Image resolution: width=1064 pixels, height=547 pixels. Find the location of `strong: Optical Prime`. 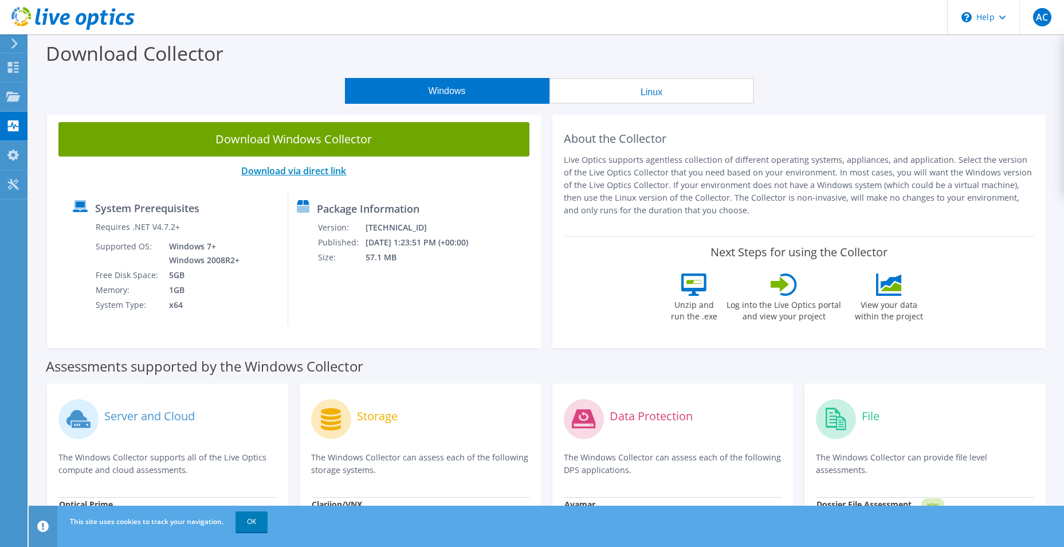

strong: Optical Prime is located at coordinates (86, 504).